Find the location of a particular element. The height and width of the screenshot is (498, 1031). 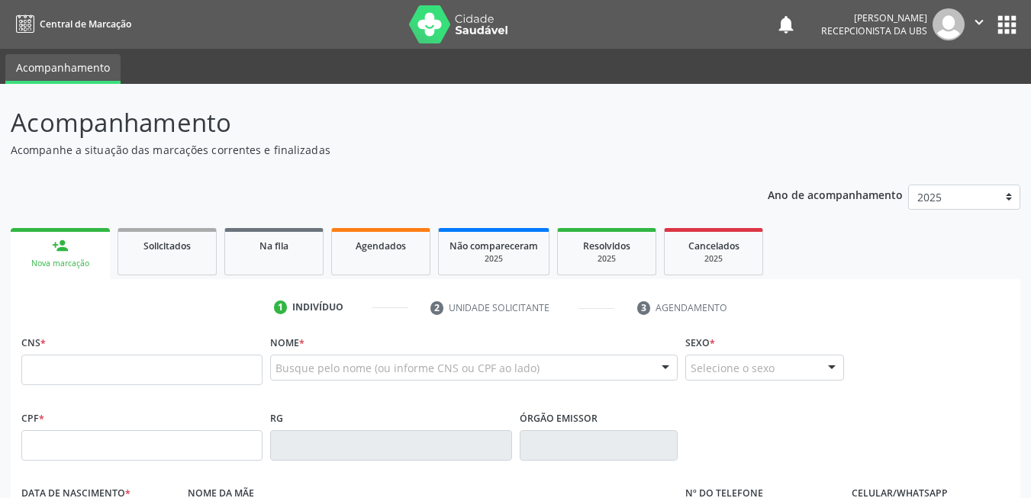

span: Busque pelo nome (ou informe CNS ou CPF ao lado) is located at coordinates (408, 368).